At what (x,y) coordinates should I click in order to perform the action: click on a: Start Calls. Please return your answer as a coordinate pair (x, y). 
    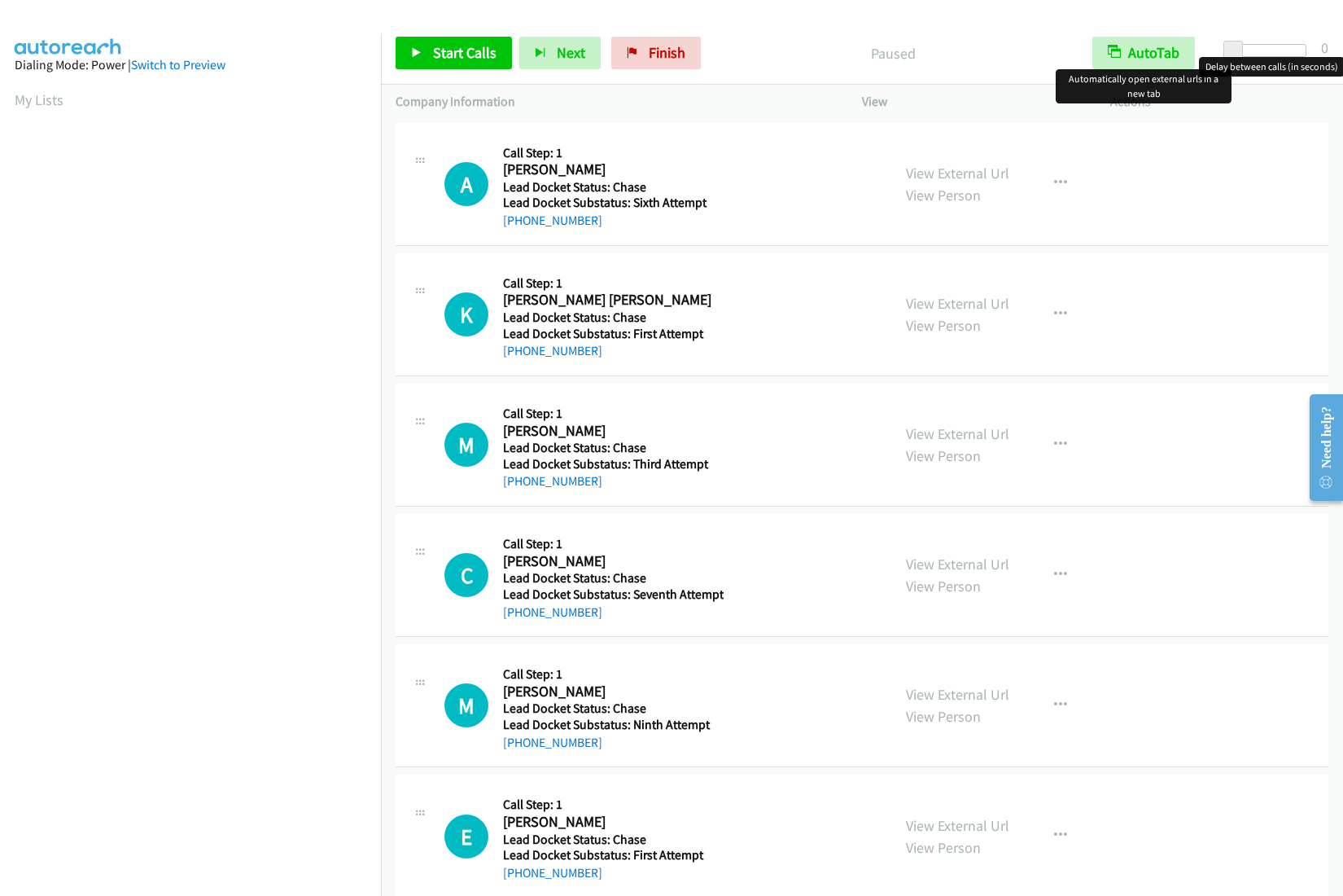
    Looking at the image, I should click on (454, 53).